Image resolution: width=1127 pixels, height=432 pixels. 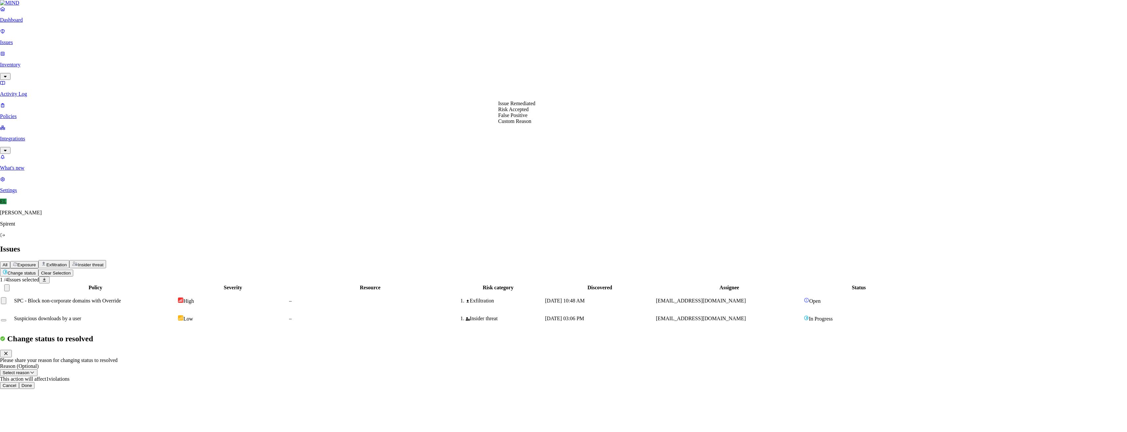 I want to click on span: Risk Accepted, so click(x=513, y=109).